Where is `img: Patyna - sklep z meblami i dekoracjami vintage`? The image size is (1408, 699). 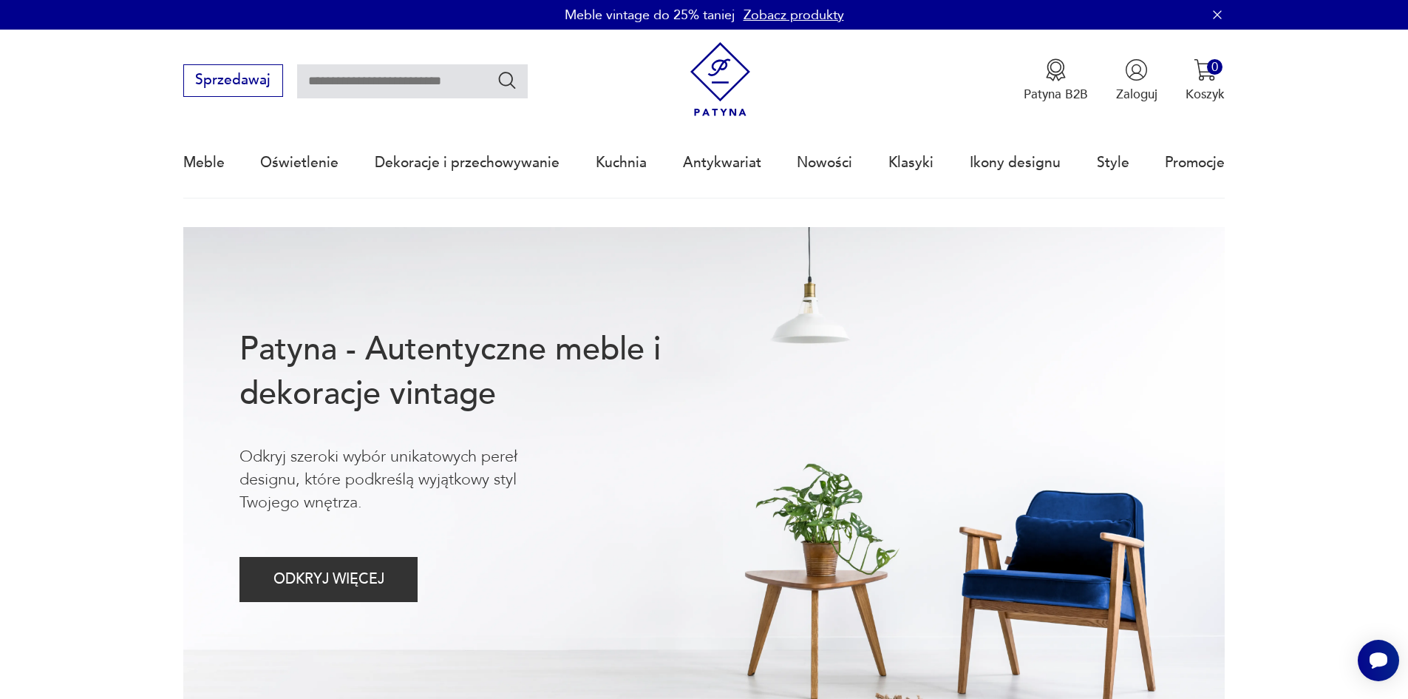
img: Patyna - sklep z meblami i dekoracjami vintage is located at coordinates (720, 79).